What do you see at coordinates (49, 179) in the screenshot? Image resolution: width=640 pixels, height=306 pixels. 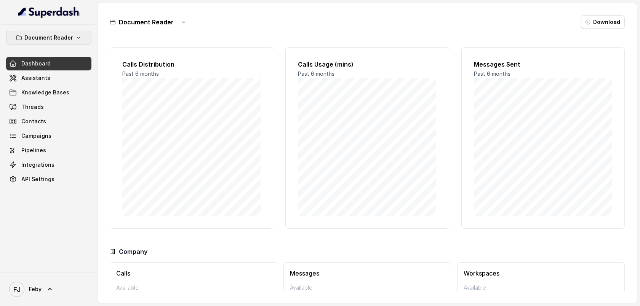 I see `a: API Settings` at bounding box center [49, 179].